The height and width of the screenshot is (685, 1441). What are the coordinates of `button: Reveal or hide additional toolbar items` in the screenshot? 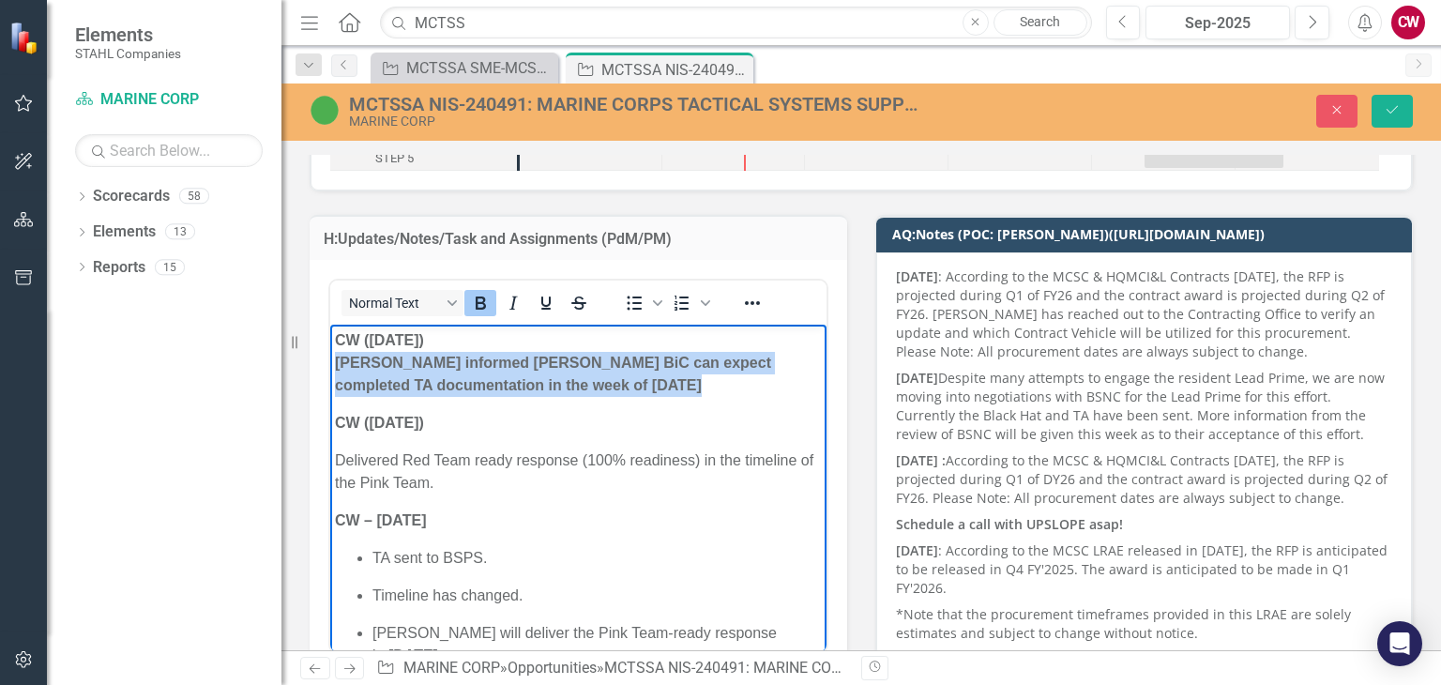 It's located at (752, 303).